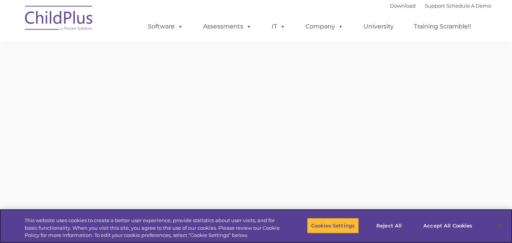 The image size is (512, 243). I want to click on a: University, so click(379, 27).